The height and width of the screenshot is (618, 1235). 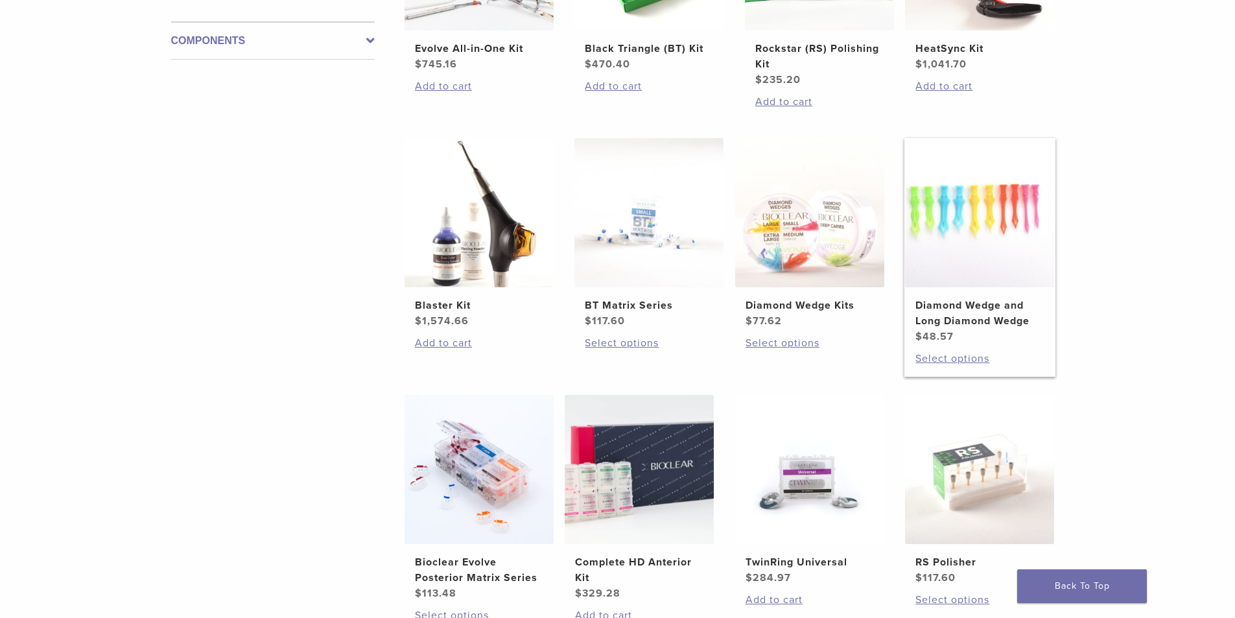 I want to click on a: Select options for “BT Matrix Series”, so click(x=649, y=343).